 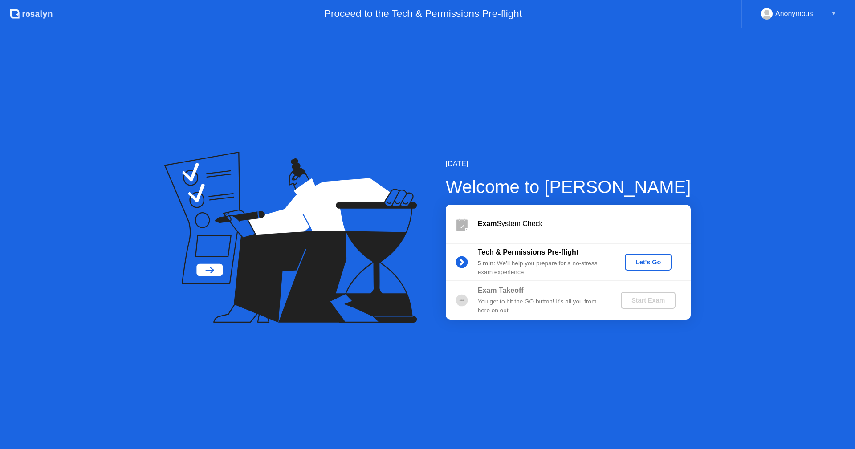 What do you see at coordinates (794, 14) in the screenshot?
I see `div: Anonymous` at bounding box center [794, 14].